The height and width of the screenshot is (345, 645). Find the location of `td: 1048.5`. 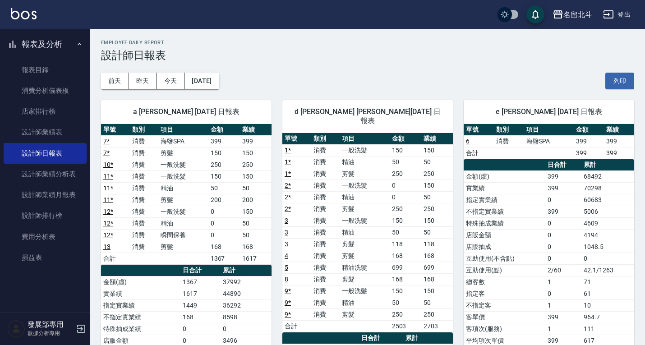

td: 1048.5 is located at coordinates (607, 247).